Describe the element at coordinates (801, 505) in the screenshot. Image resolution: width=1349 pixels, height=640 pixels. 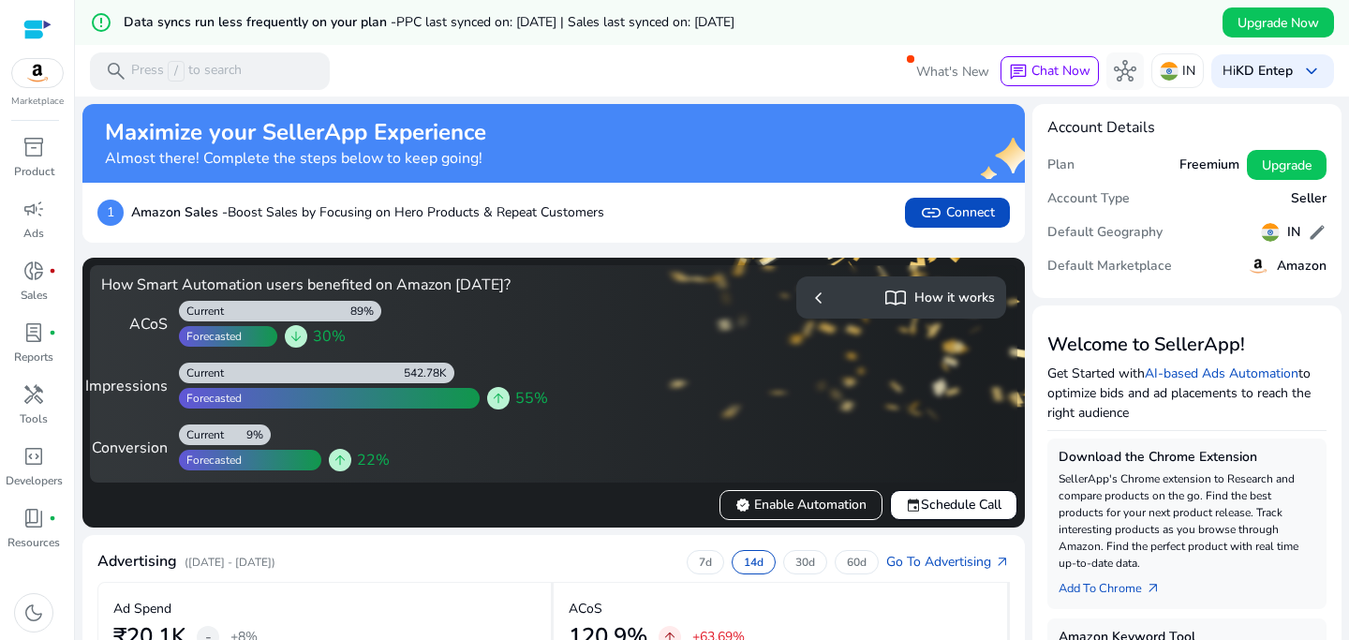
I see `button: verifiedEnable Automation` at that location.